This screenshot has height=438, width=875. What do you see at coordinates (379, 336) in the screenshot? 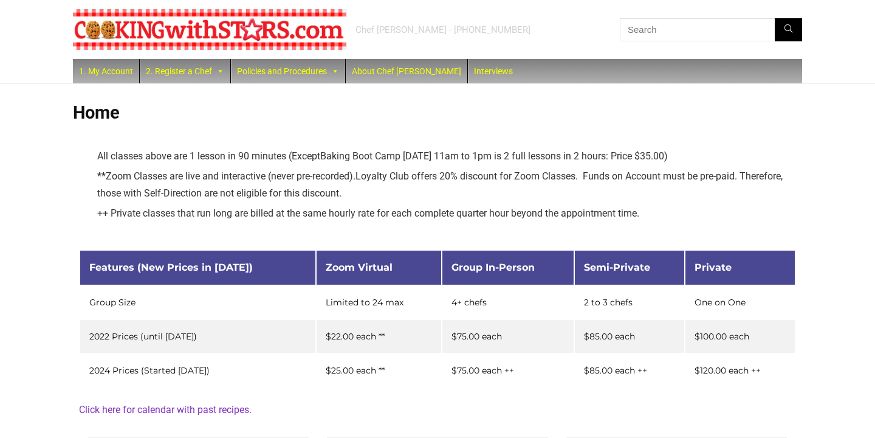
I see `div: $22.00 each **` at bounding box center [379, 336].